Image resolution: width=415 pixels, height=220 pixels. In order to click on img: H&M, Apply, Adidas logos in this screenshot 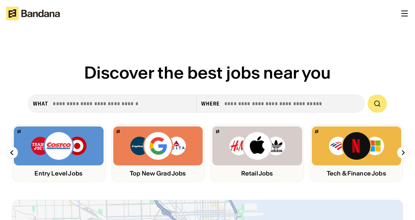, I will do `click(257, 146)`.